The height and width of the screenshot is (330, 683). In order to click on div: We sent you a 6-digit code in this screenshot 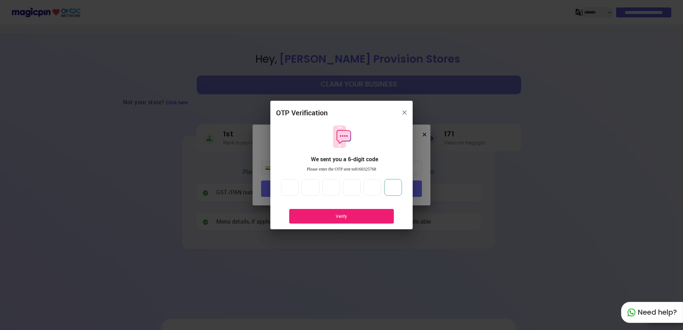, I will do `click(344, 159)`.